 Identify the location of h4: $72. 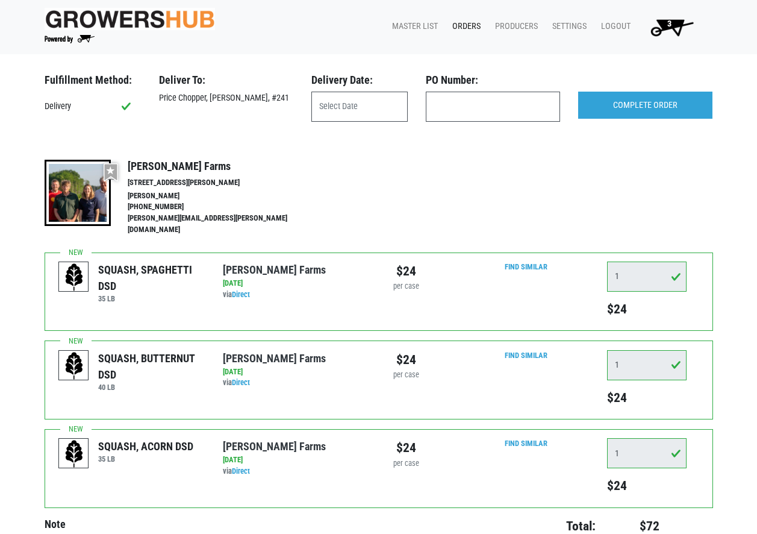
(631, 526).